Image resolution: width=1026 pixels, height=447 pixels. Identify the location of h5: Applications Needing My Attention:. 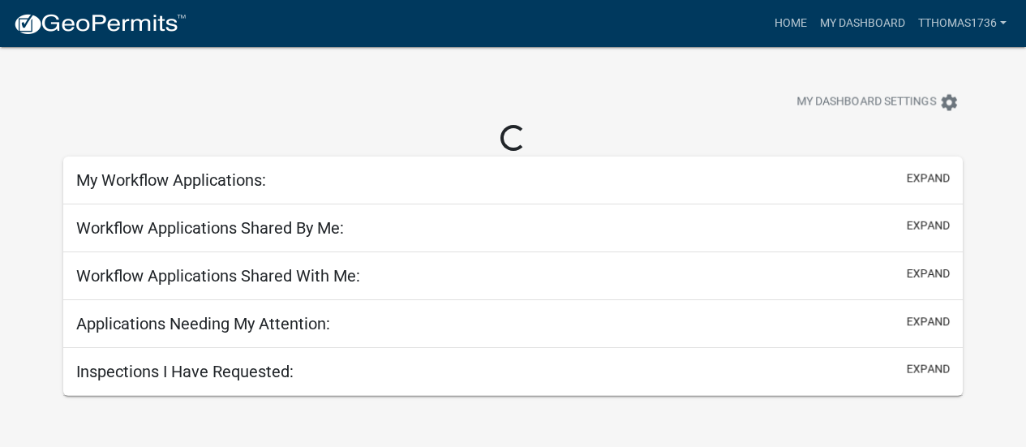
(203, 324).